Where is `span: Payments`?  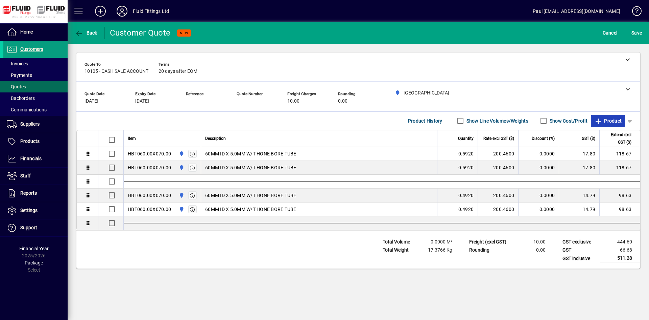
span: Payments is located at coordinates (19, 75).